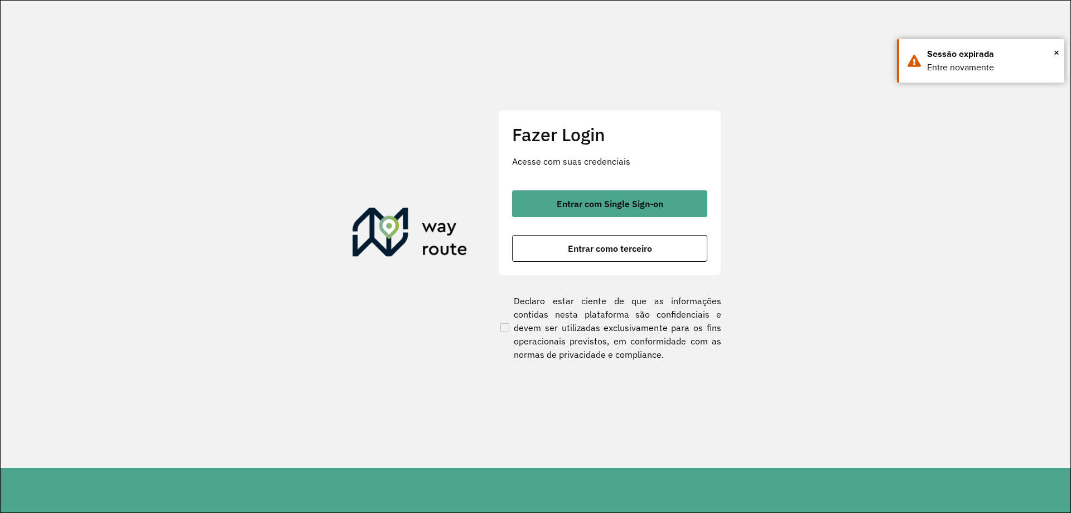 The width and height of the screenshot is (1071, 513). Describe the element at coordinates (1056, 52) in the screenshot. I see `button: Close` at that location.